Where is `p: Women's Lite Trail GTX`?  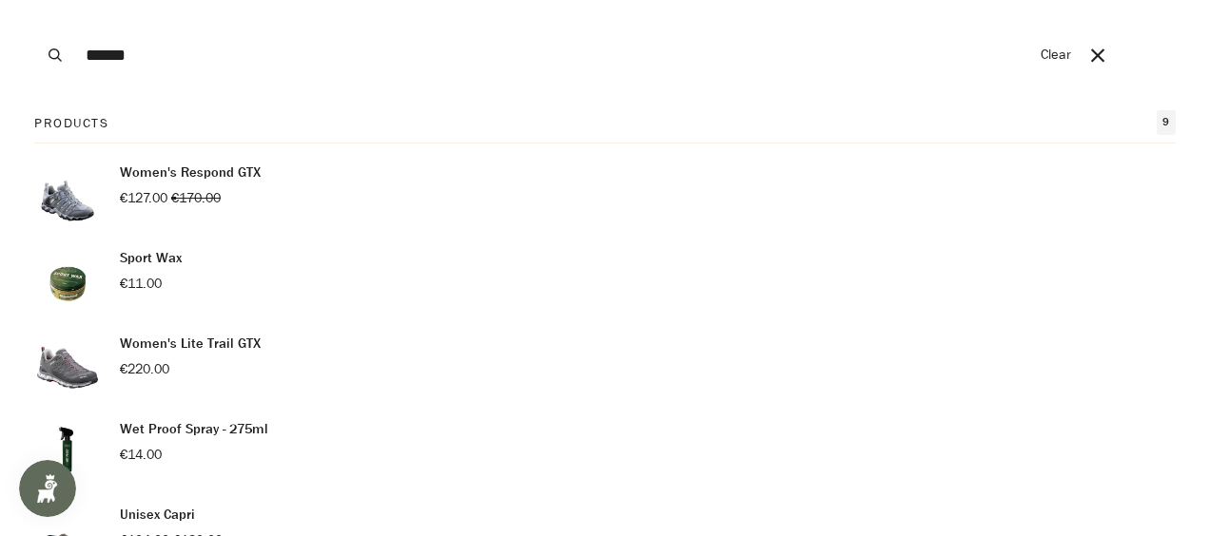 p: Women's Lite Trail GTX is located at coordinates (190, 344).